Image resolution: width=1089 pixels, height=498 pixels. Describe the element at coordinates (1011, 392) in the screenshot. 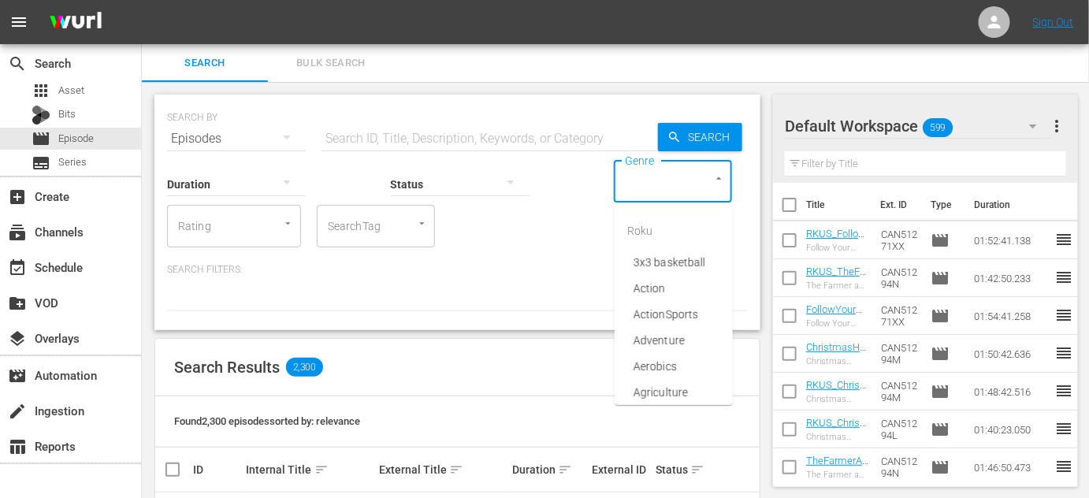

I see `td: 01:48:42.516` at that location.